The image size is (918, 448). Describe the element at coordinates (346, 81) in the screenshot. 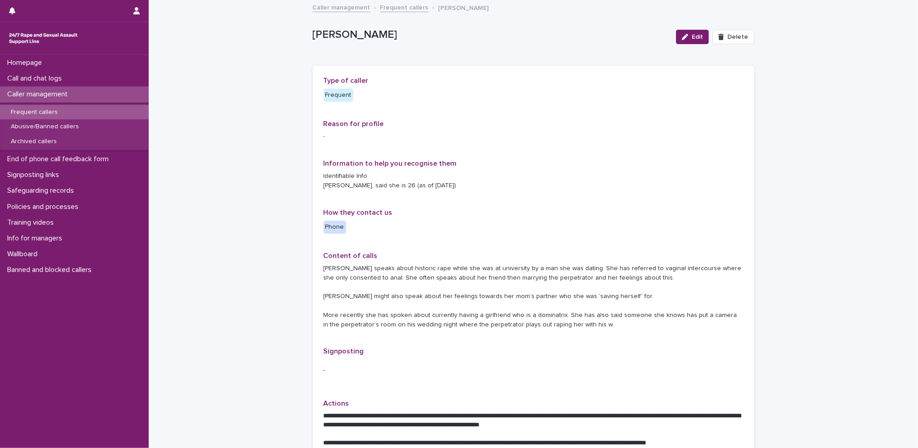

I see `span: Type of caller` at that location.